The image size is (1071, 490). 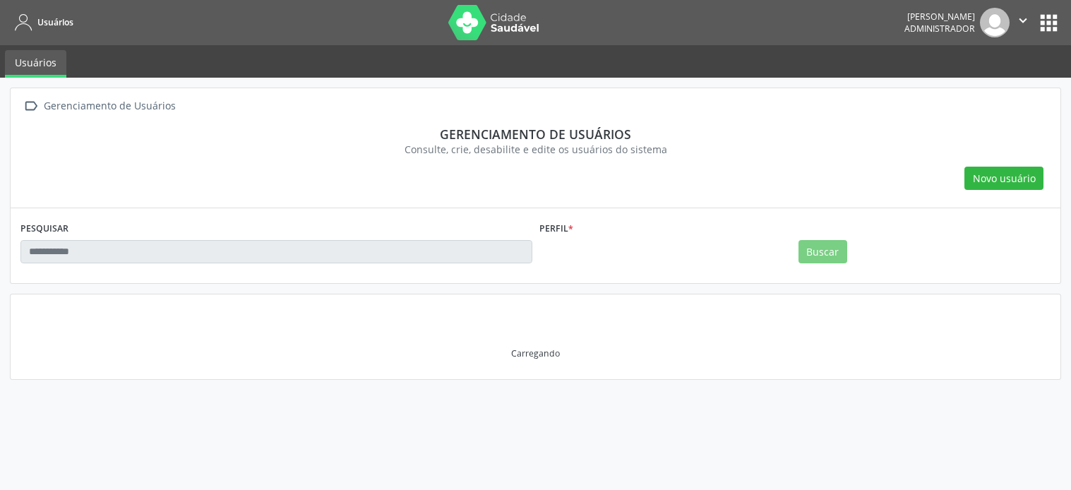 I want to click on a:  Gerenciamento de Usuários, so click(x=99, y=106).